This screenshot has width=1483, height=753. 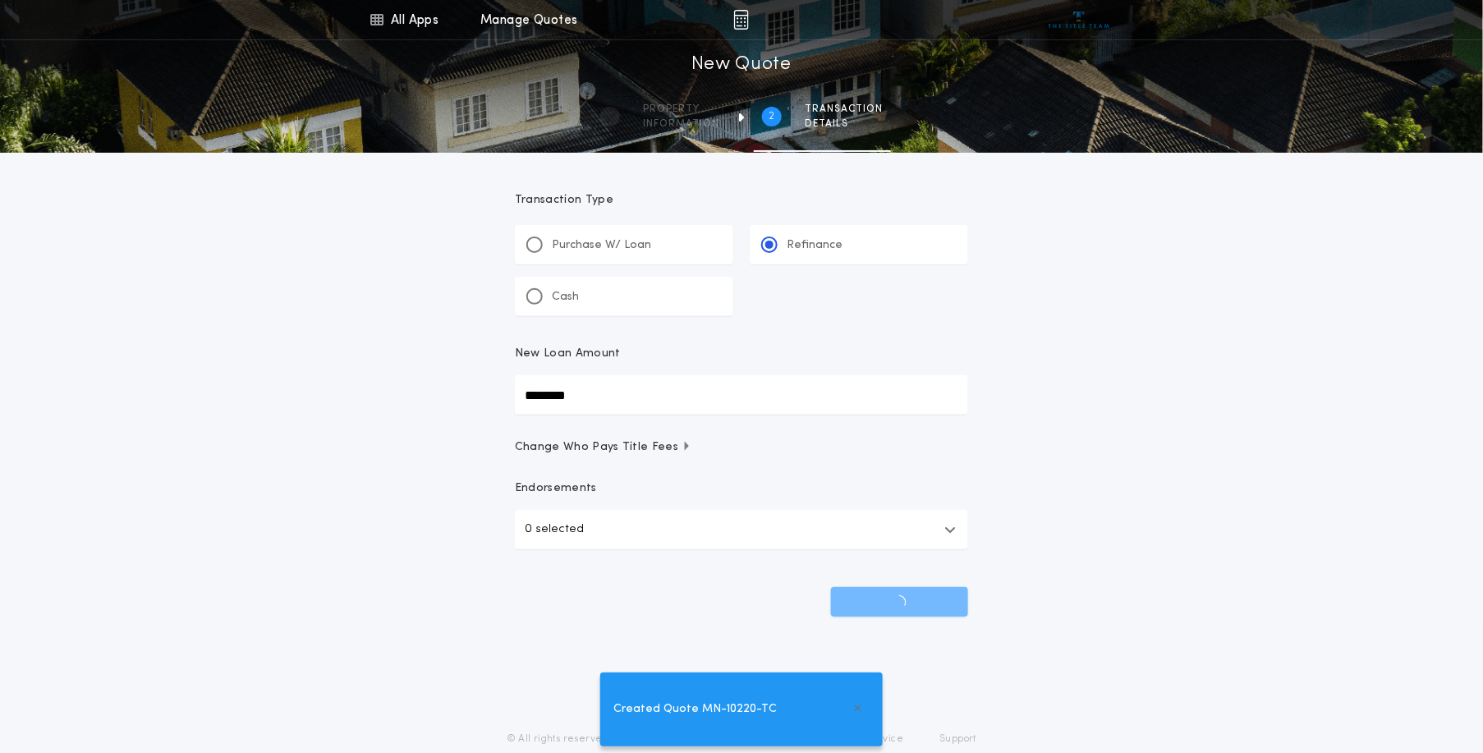 What do you see at coordinates (742, 395) in the screenshot?
I see `input: New Loan Amount` at bounding box center [742, 395].